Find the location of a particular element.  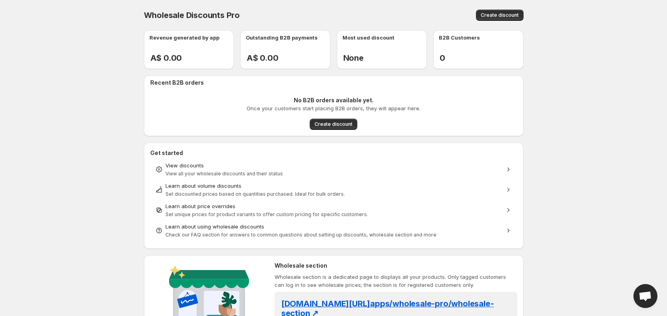

h2: Wholesale section is located at coordinates (396, 266).